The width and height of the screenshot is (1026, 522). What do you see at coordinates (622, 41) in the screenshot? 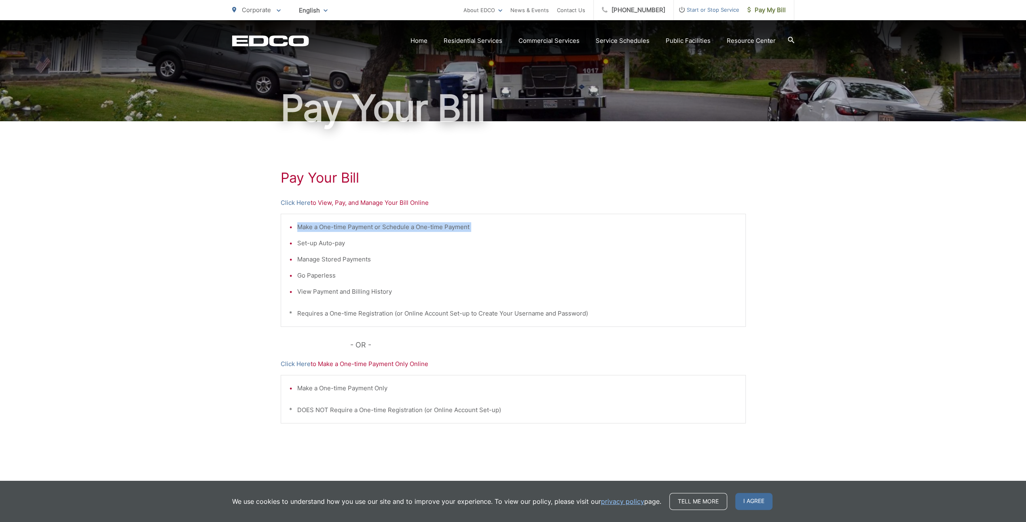
I see `a: Service Schedules` at bounding box center [622, 41].